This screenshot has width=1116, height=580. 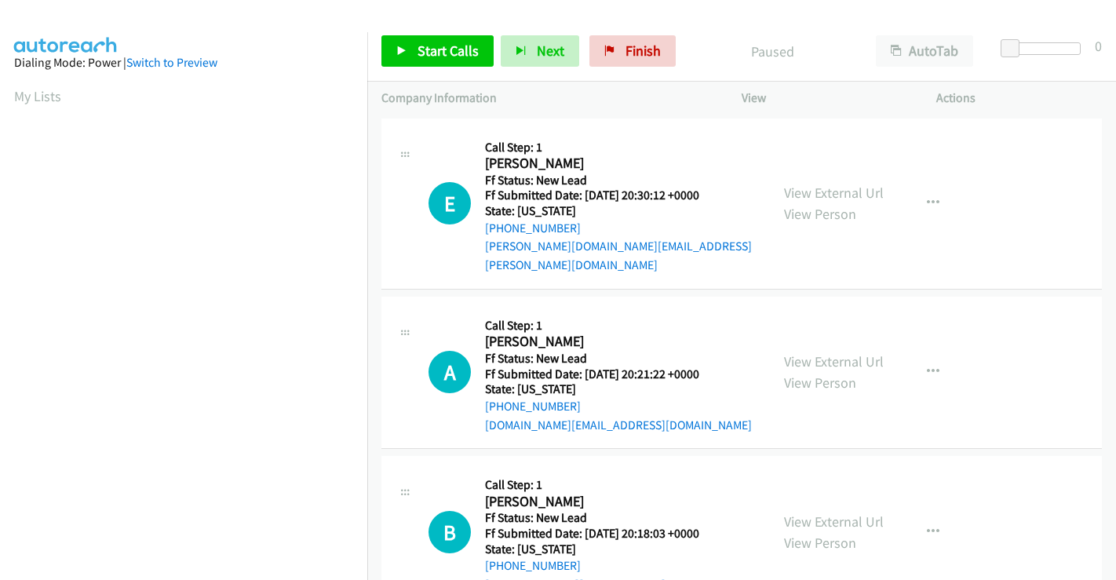 I want to click on div: Dialing Mode: Power |, so click(x=184, y=63).